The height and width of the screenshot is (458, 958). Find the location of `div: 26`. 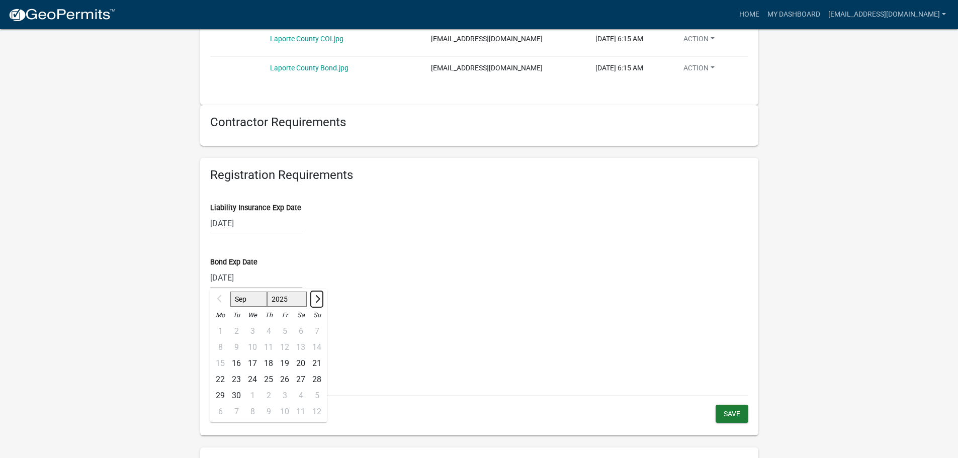

div: 26 is located at coordinates (285, 380).